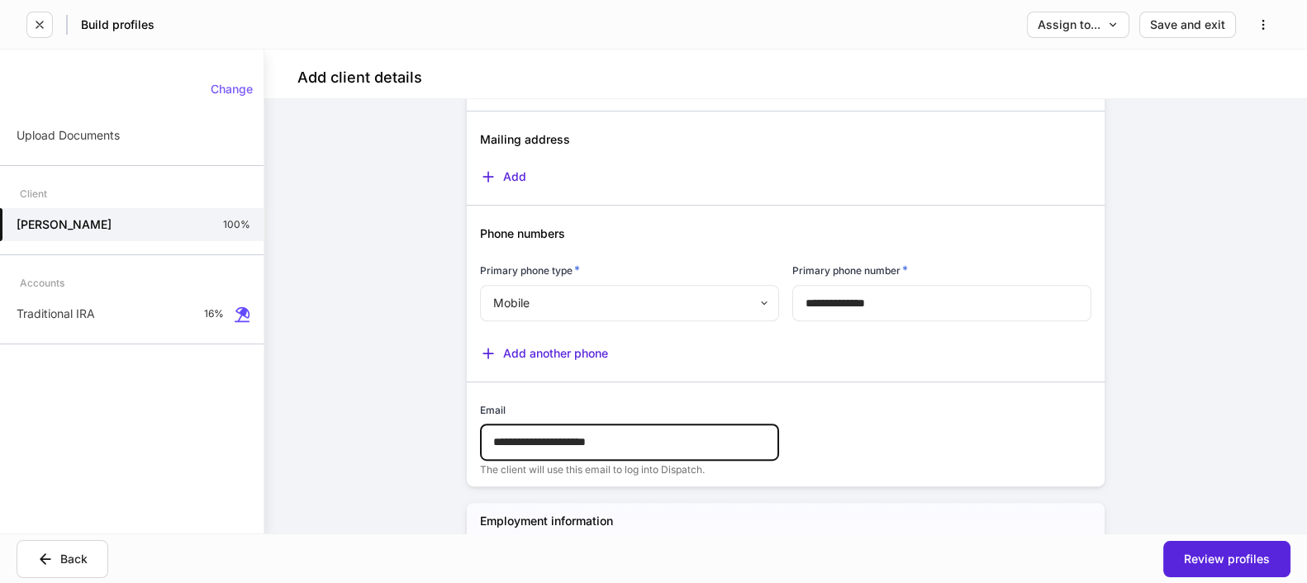 The width and height of the screenshot is (1307, 583). What do you see at coordinates (503, 177) in the screenshot?
I see `div: Add` at bounding box center [503, 177].